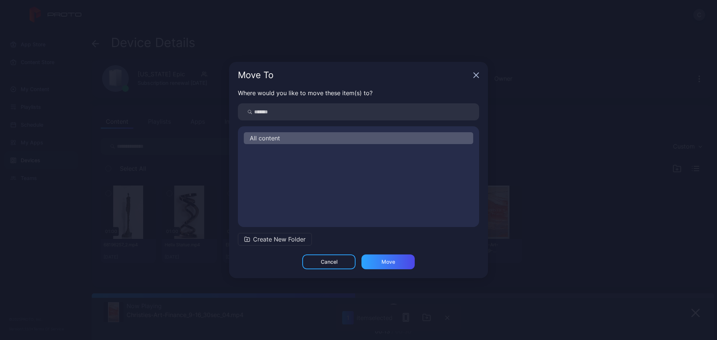 The height and width of the screenshot is (340, 717). Describe the element at coordinates (329, 262) in the screenshot. I see `div: Cancel` at that location.